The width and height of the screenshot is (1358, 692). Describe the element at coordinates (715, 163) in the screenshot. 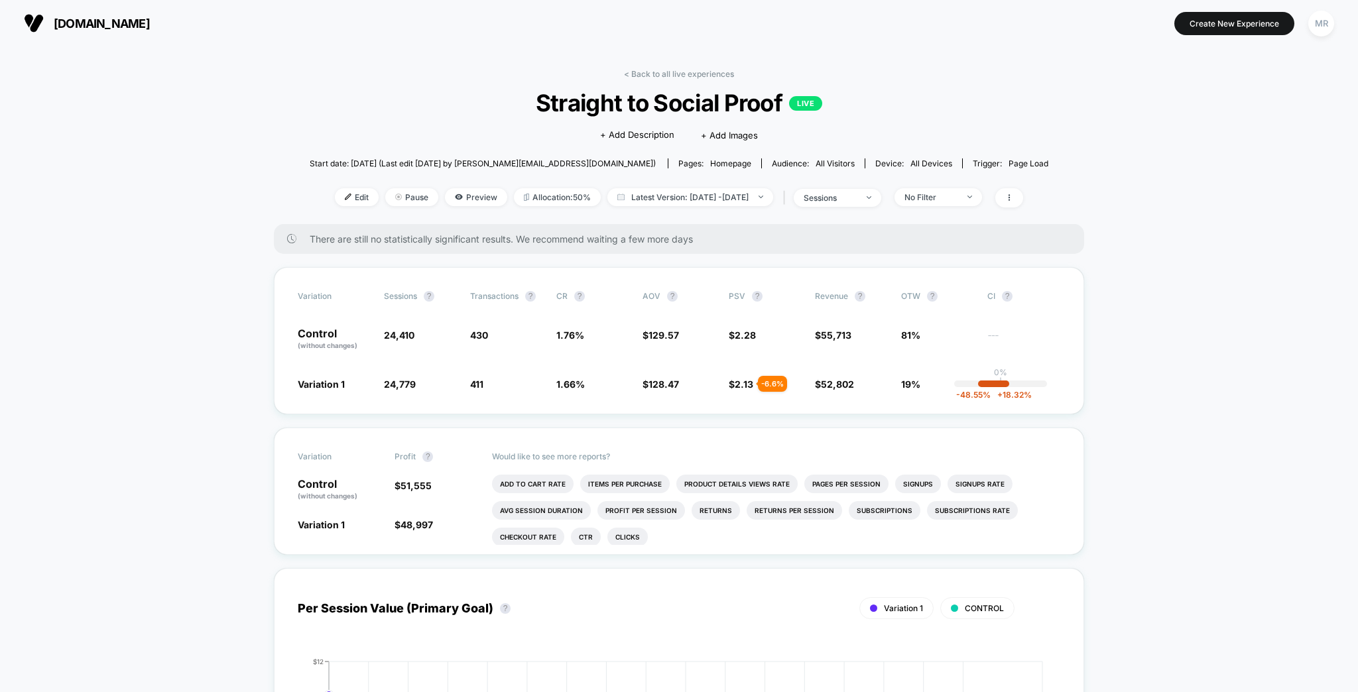

I see `div: Pages:` at that location.